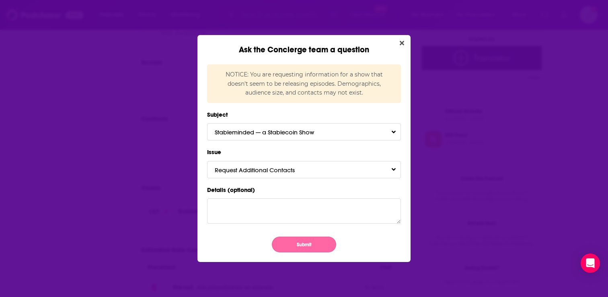 Image resolution: width=608 pixels, height=297 pixels. What do you see at coordinates (304, 132) in the screenshot?
I see `button: Stableminded — a Stablecoin ShowToggle Pronoun Dropdown` at bounding box center [304, 132].